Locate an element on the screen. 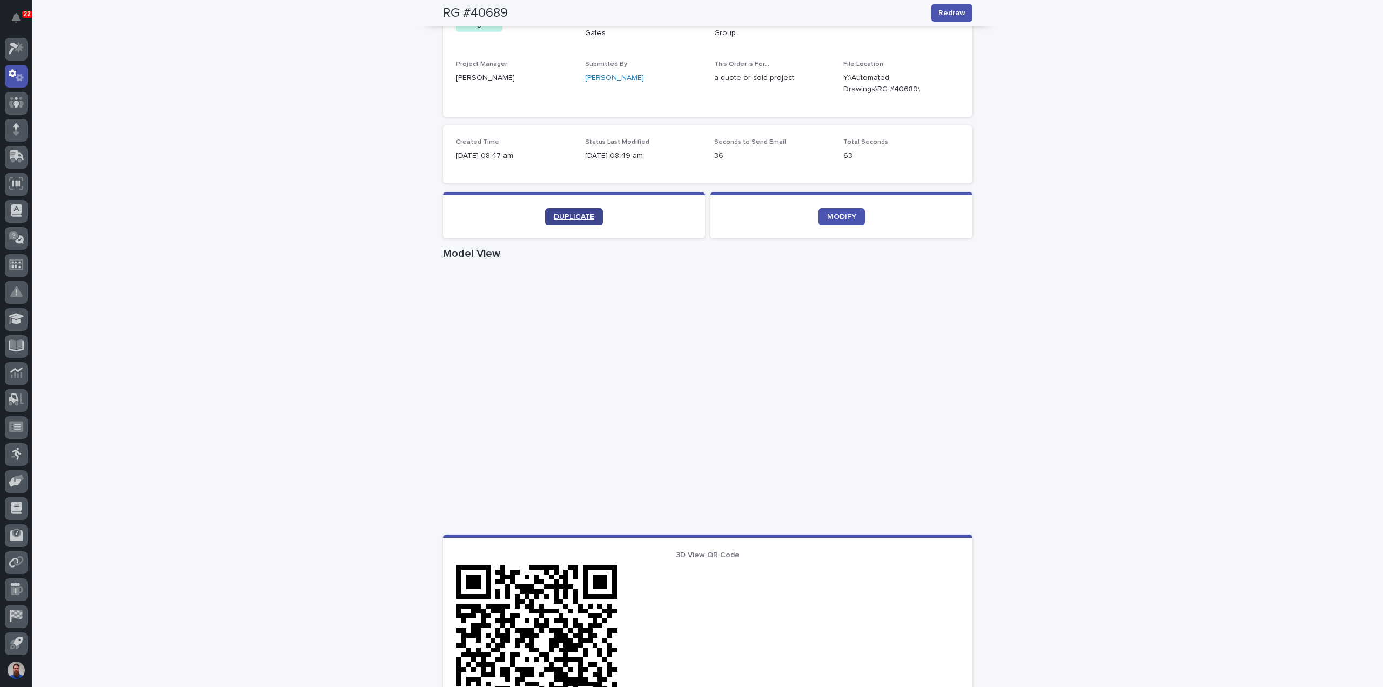 This screenshot has height=687, width=1383. span: This Order is For... is located at coordinates (742, 64).